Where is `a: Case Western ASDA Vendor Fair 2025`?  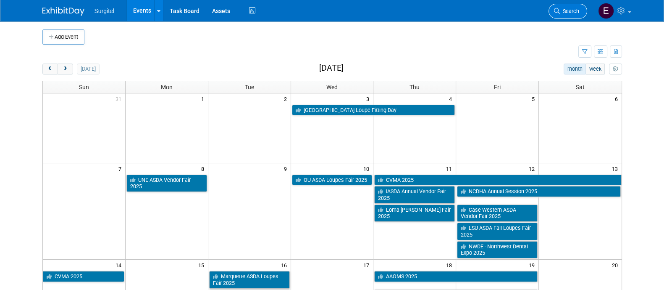
a: Case Western ASDA Vendor Fair 2025 is located at coordinates (498, 213).